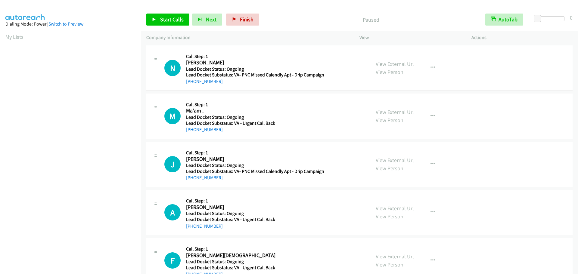 Image resolution: width=578 pixels, height=274 pixels. I want to click on h1: M, so click(172, 116).